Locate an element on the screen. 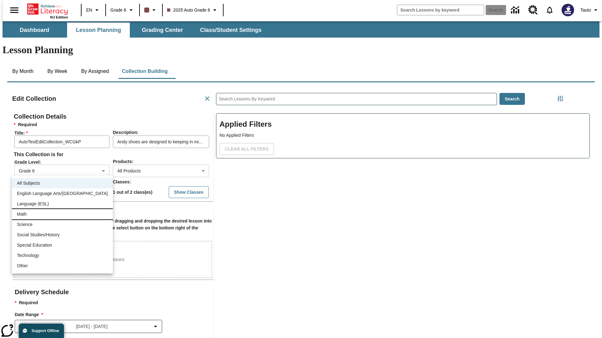  li: All Subjects is located at coordinates (62, 183).